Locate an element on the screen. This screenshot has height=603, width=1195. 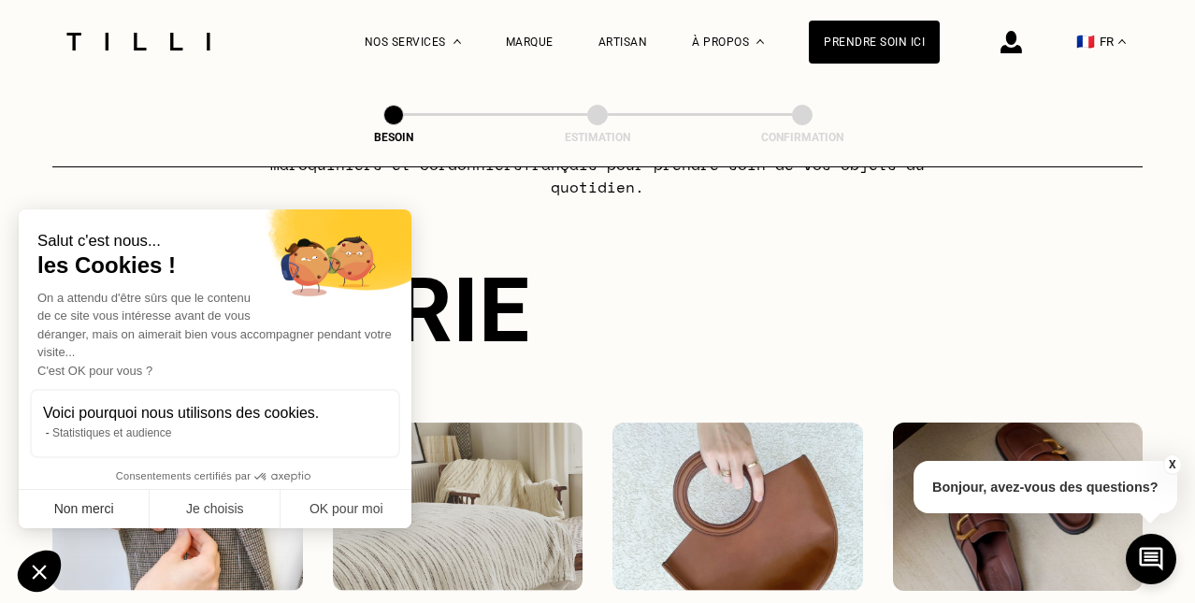
img: Accessoires is located at coordinates (738, 507).